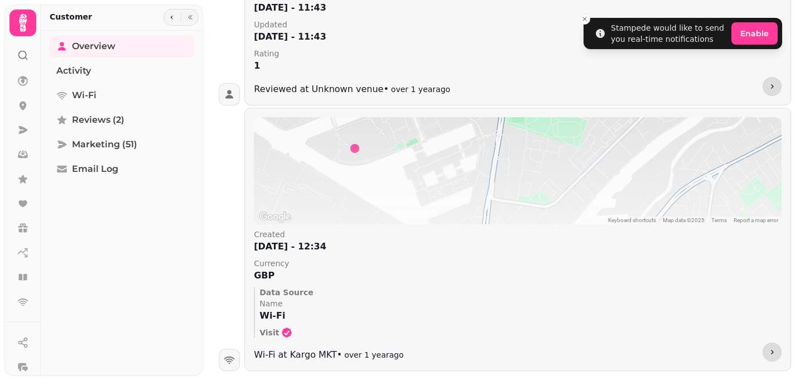 This screenshot has width=800, height=380. I want to click on p: currency, so click(517, 263).